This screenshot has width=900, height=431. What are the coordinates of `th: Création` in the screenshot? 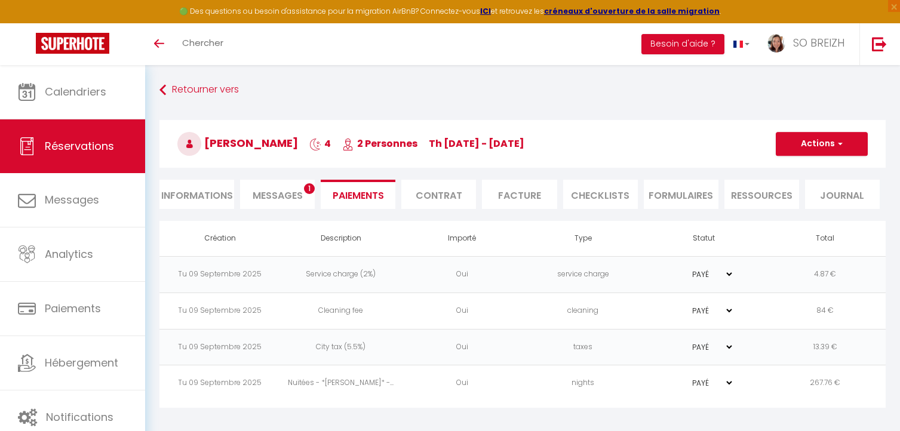 It's located at (220, 238).